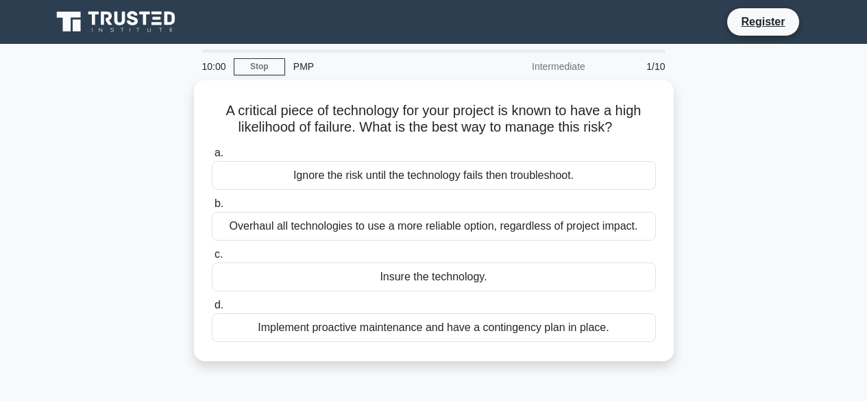  Describe the element at coordinates (434, 327) in the screenshot. I see `div: Implement proactive maintenance and have a contingency plan in place.` at that location.